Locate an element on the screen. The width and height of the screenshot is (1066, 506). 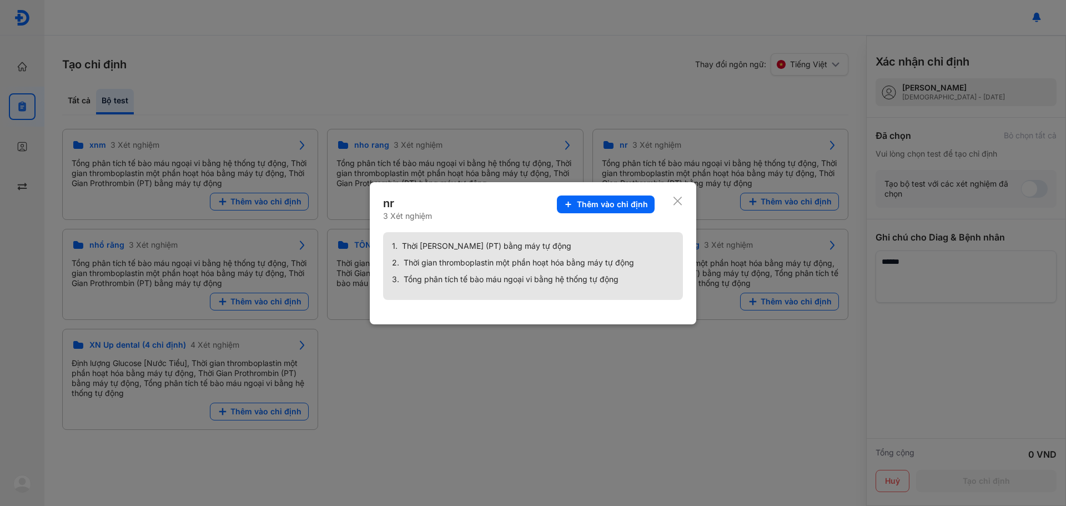
span: Tổng phân tích tế bào máu ngoại vi bằng hệ thống tự động is located at coordinates (511, 279).